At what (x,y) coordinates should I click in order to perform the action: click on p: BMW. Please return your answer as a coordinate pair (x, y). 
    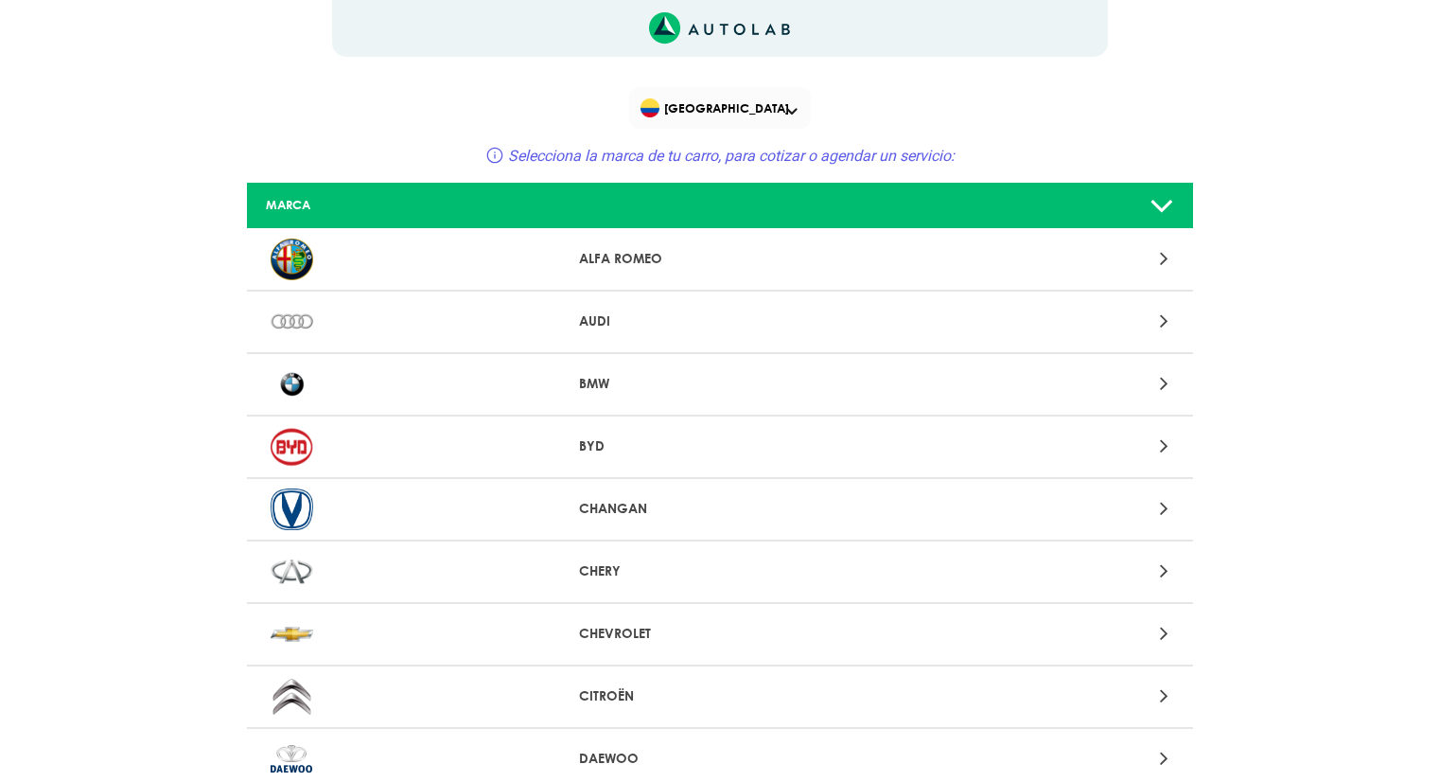
    Looking at the image, I should click on (719, 383).